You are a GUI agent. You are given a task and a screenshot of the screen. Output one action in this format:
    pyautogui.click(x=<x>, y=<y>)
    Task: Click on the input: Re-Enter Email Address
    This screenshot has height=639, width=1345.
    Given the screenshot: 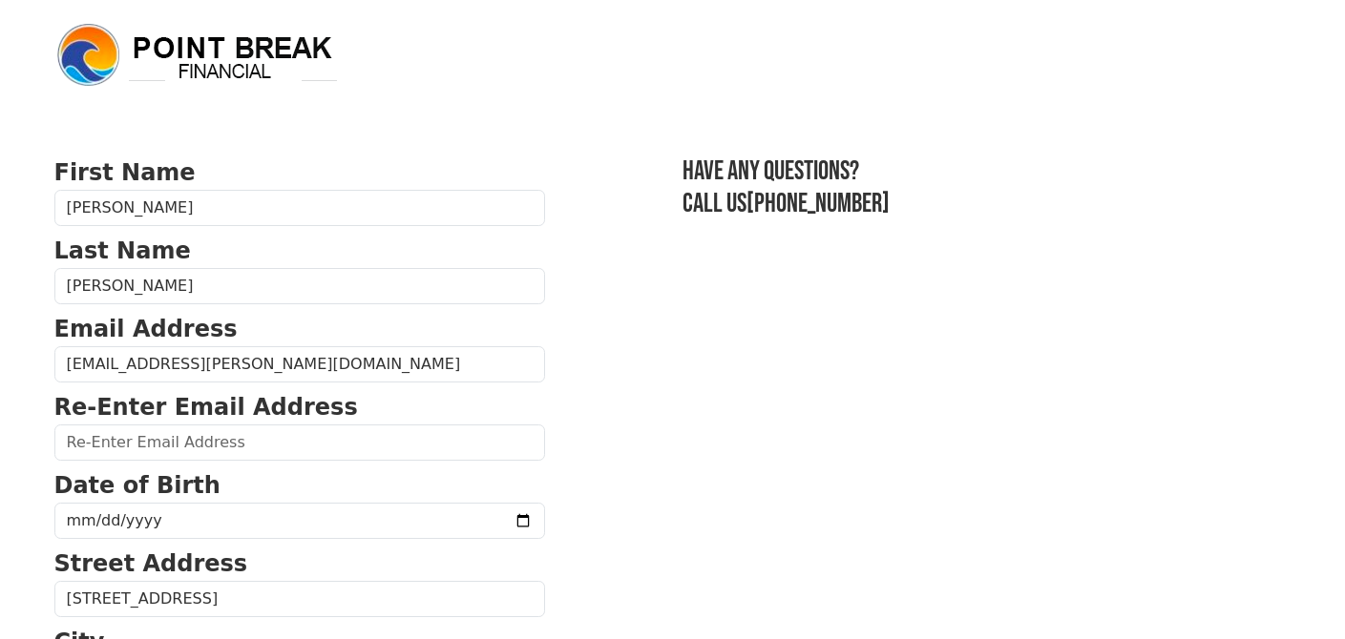 What is the action you would take?
    pyautogui.click(x=300, y=443)
    